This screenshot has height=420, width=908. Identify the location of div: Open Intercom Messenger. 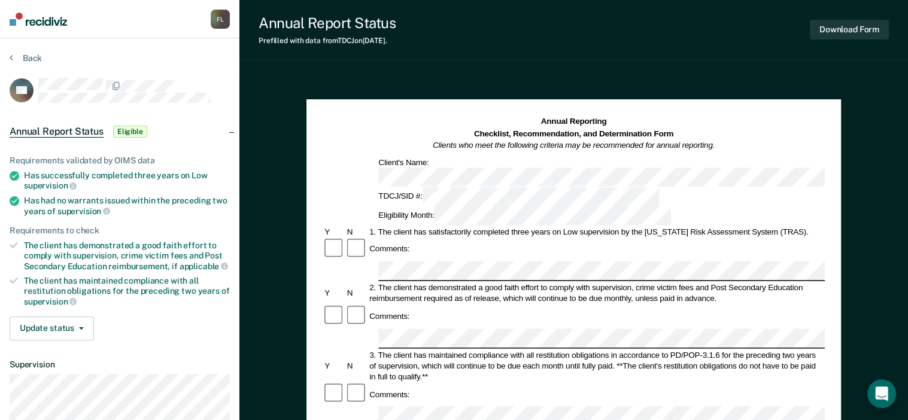
(882, 394).